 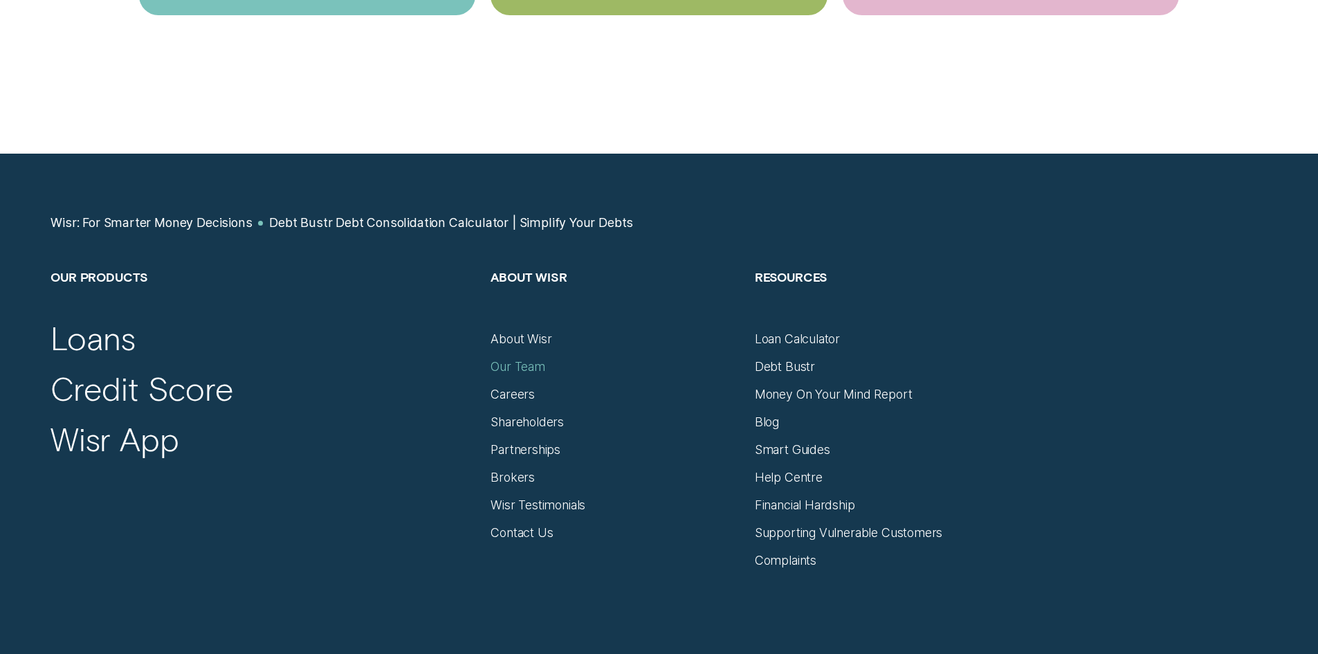 What do you see at coordinates (114, 439) in the screenshot?
I see `div: Wisr App` at bounding box center [114, 439].